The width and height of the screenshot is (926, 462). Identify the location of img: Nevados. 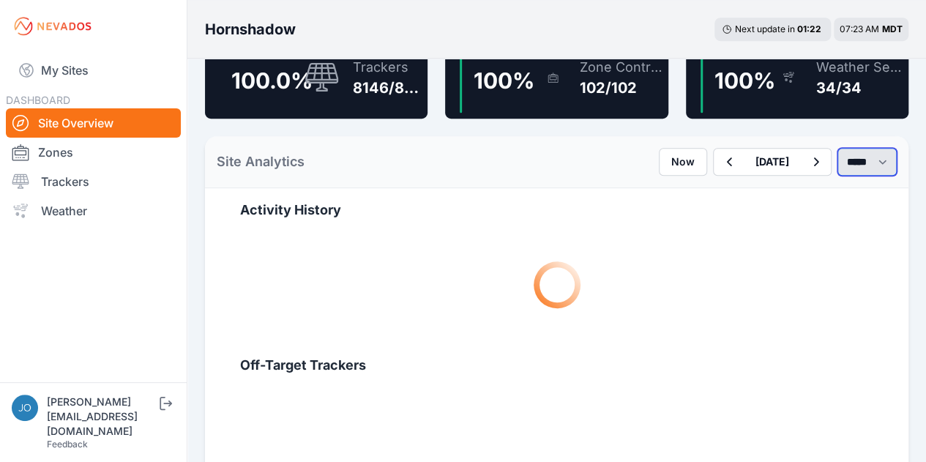
(53, 26).